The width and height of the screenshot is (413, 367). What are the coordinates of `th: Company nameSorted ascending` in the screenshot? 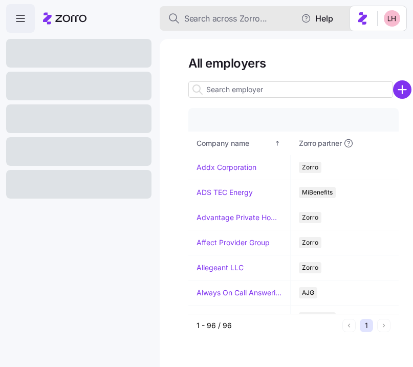 It's located at (240, 143).